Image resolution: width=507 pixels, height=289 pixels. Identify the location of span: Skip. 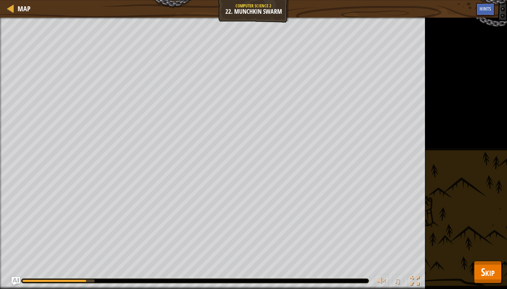
(488, 272).